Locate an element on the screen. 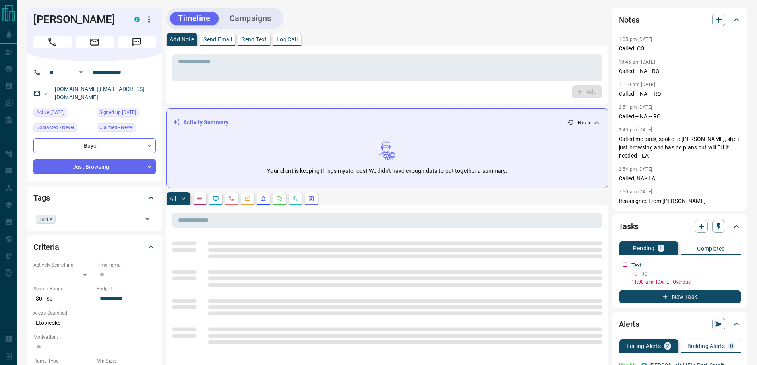 This screenshot has width=757, height=365. p: Etobicoke is located at coordinates (95, 323).